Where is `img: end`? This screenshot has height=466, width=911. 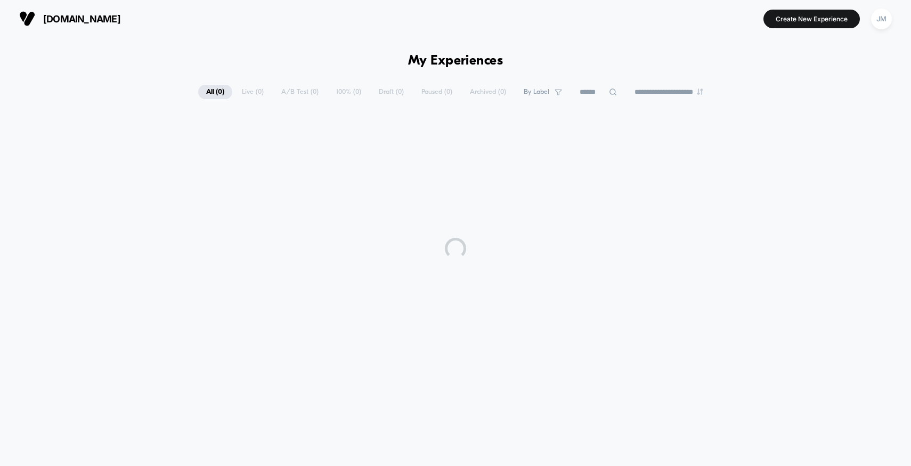
img: end is located at coordinates (700, 92).